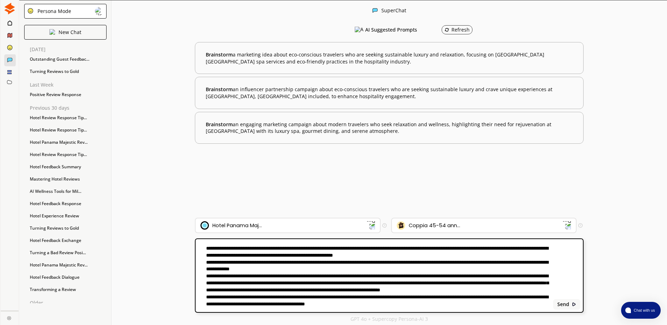 The width and height of the screenshot is (667, 325). What do you see at coordinates (447, 30) in the screenshot?
I see `img: Refresh` at bounding box center [447, 30].